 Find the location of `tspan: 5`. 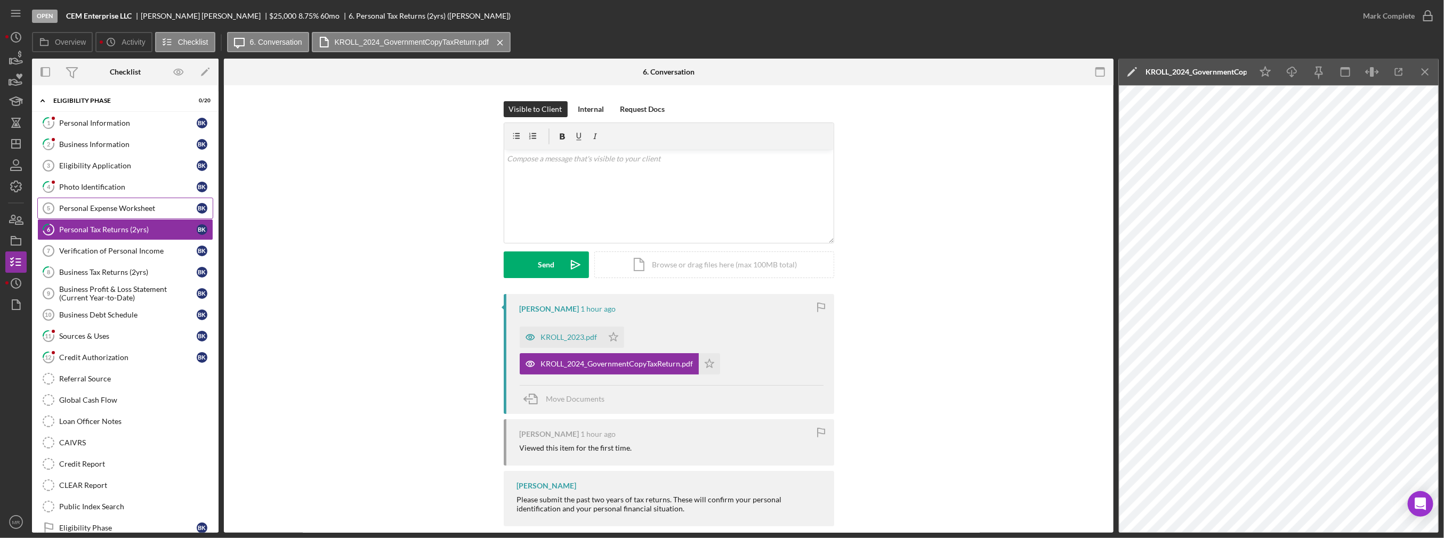

tspan: 5 is located at coordinates (48, 208).